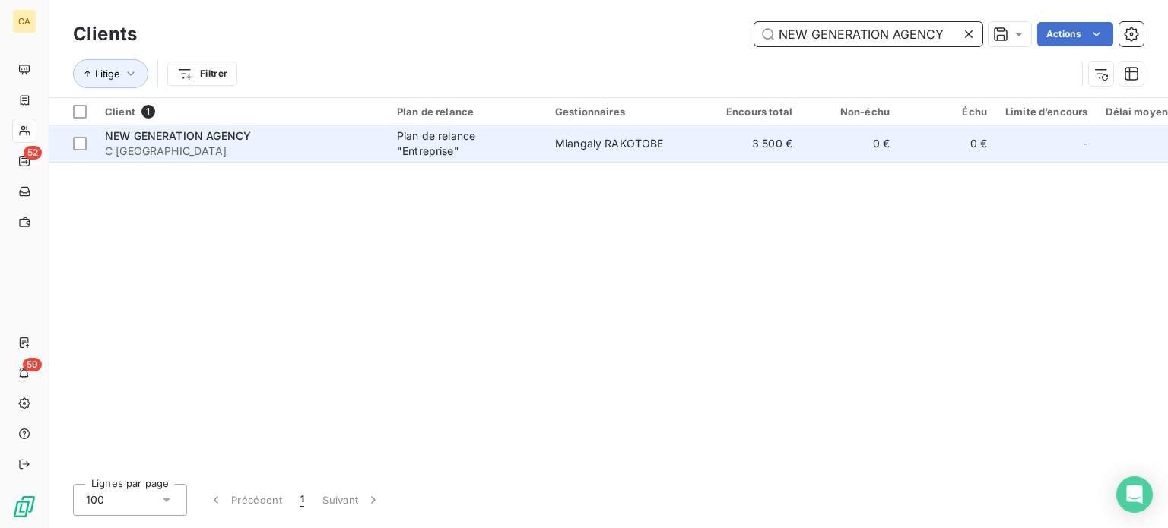 The height and width of the screenshot is (528, 1168). Describe the element at coordinates (625, 112) in the screenshot. I see `div: Gestionnaires` at that location.